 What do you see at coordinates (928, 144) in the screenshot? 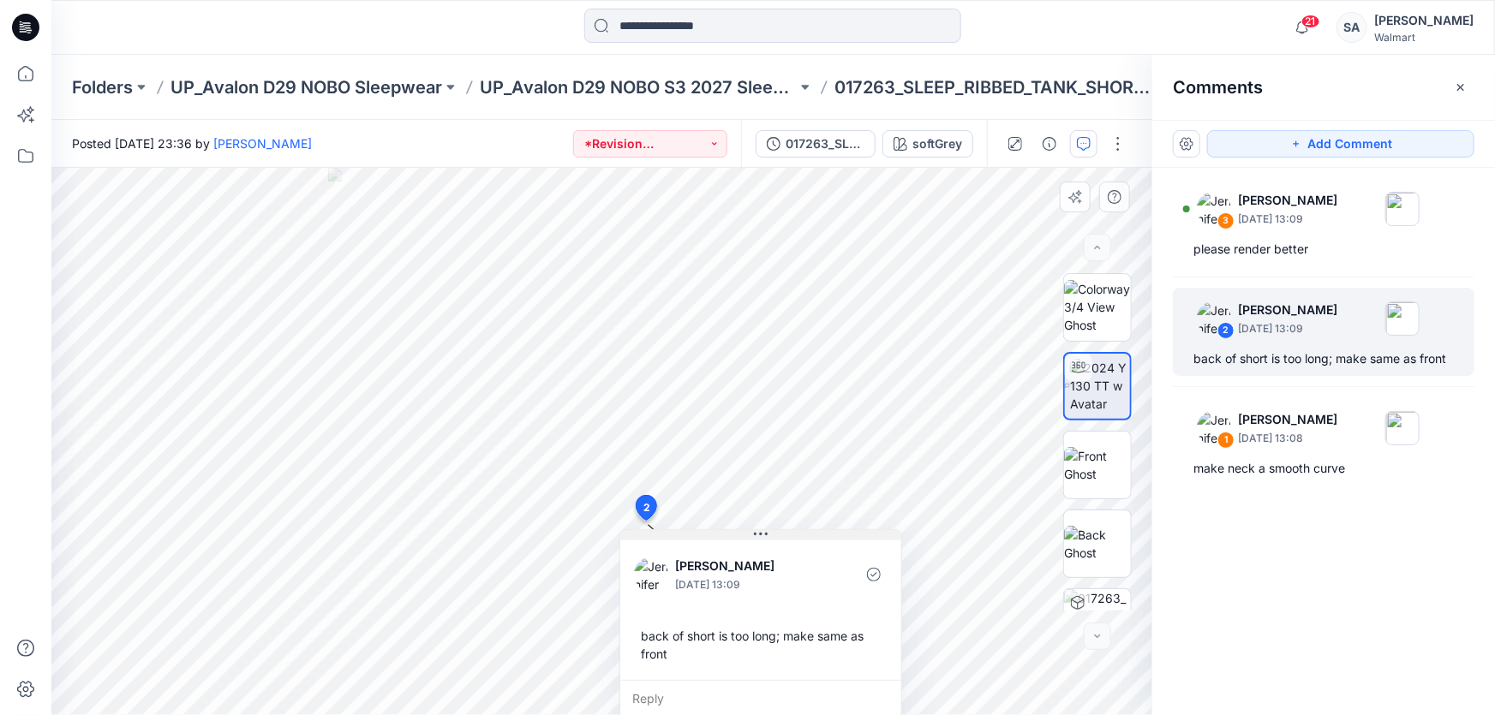
I see `button: softGrey` at bounding box center [928, 144].